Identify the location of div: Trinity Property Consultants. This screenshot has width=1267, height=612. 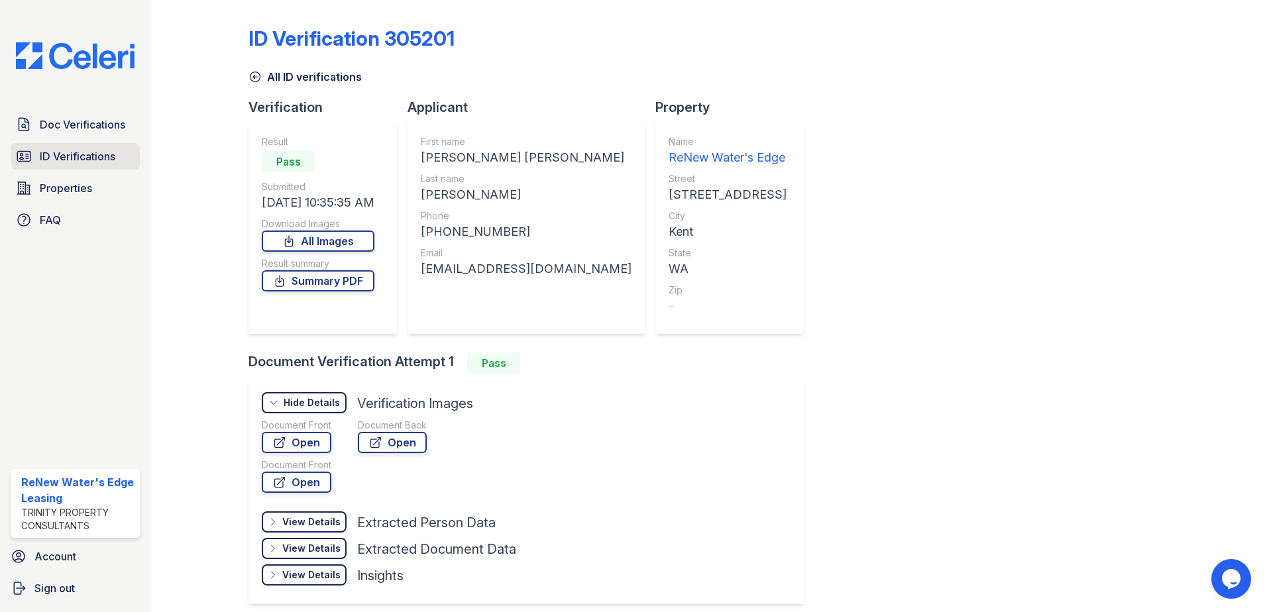
(78, 519).